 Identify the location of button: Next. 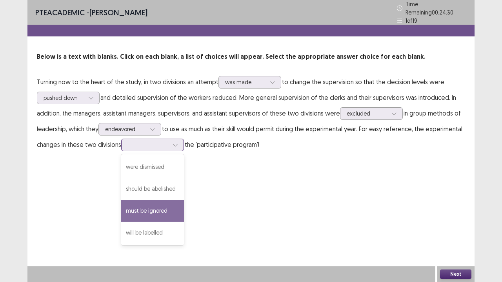
(456, 274).